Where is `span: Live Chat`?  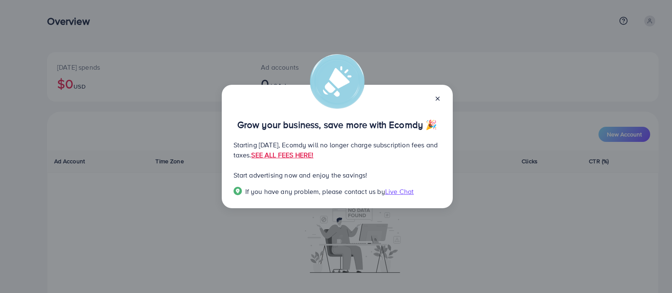
span: Live Chat is located at coordinates (400, 192).